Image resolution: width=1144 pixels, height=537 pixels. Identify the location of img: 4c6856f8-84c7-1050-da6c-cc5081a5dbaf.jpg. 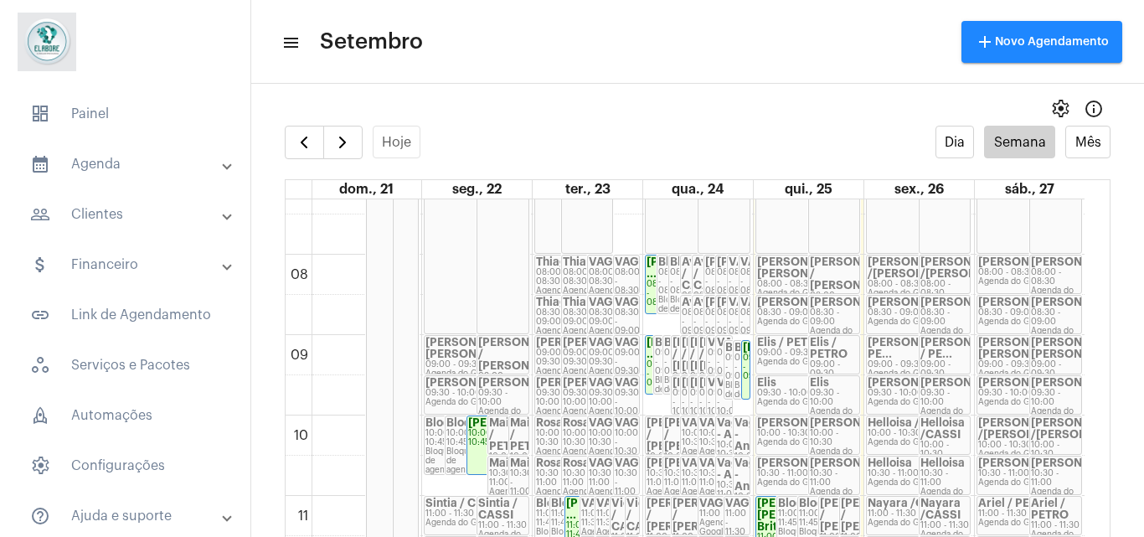
(47, 42).